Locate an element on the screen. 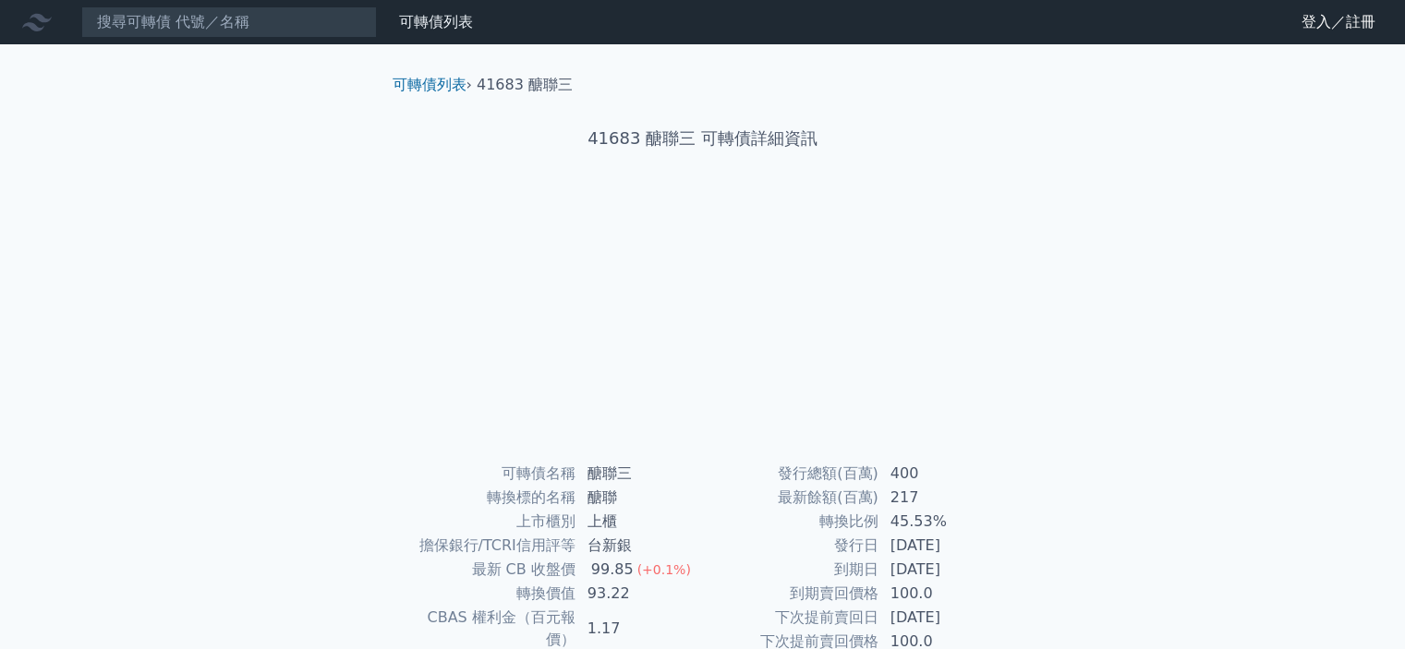  td: 發行總額(百萬) is located at coordinates (791, 474).